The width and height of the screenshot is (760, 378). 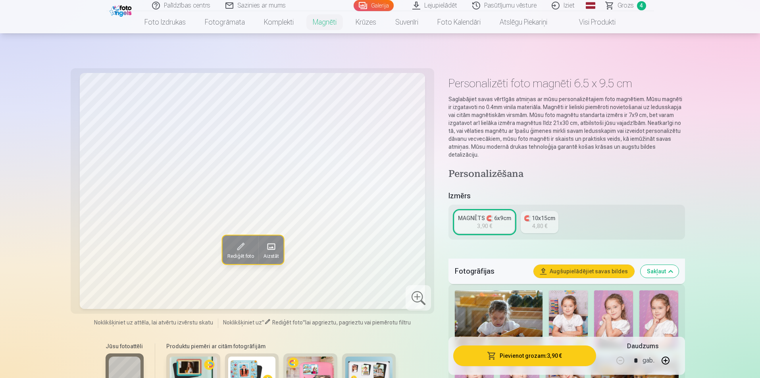 I want to click on a: Foto kalendāri, so click(x=459, y=22).